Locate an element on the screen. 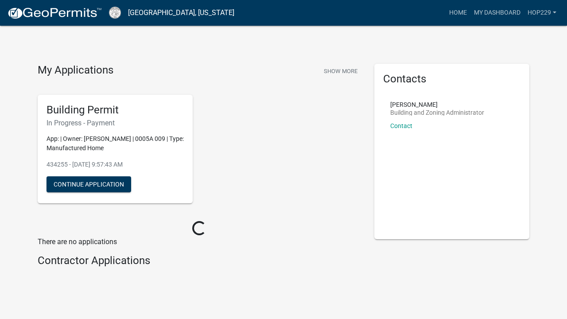 This screenshot has width=567, height=319. button: Continue Application is located at coordinates (89, 184).